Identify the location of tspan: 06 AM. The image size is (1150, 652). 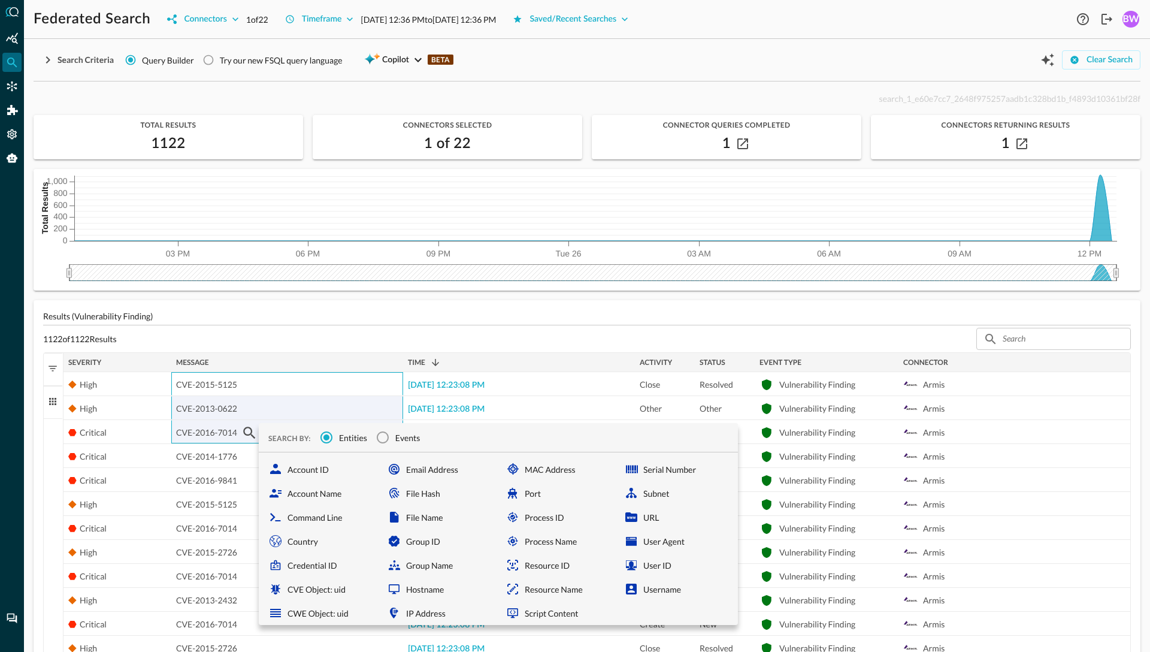
(829, 253).